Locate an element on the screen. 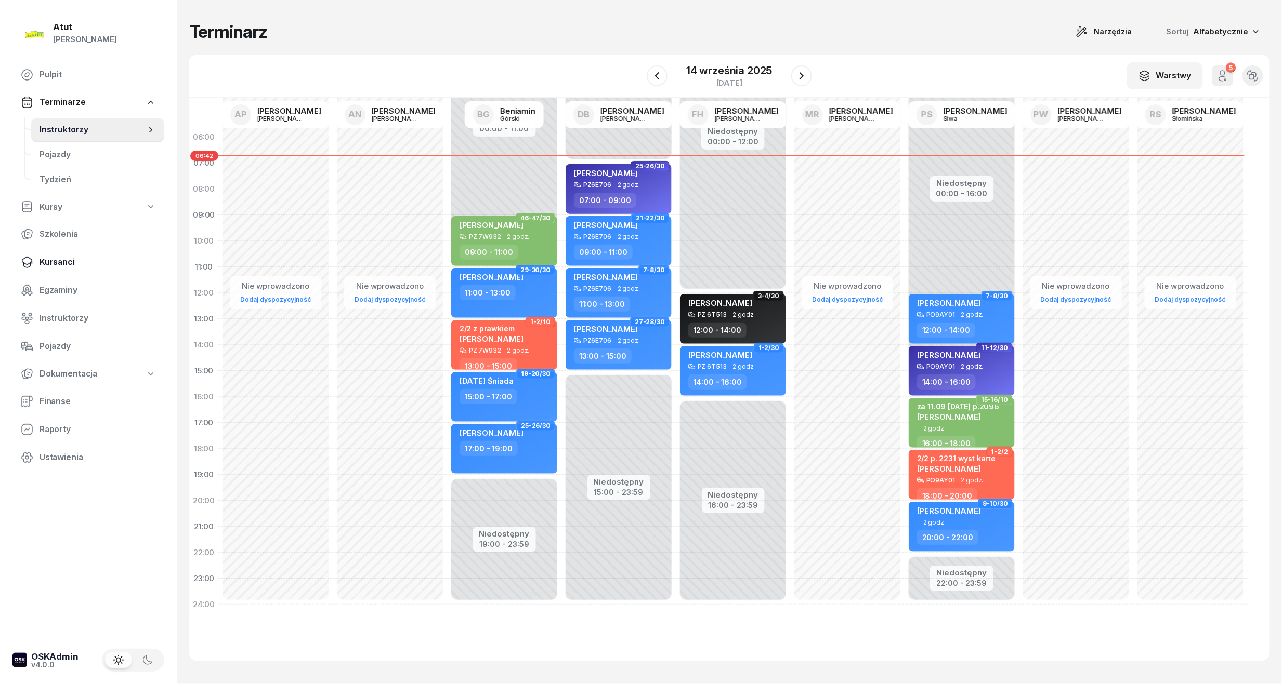 Image resolution: width=1282 pixels, height=684 pixels. div: 15:00 is located at coordinates (204, 371).